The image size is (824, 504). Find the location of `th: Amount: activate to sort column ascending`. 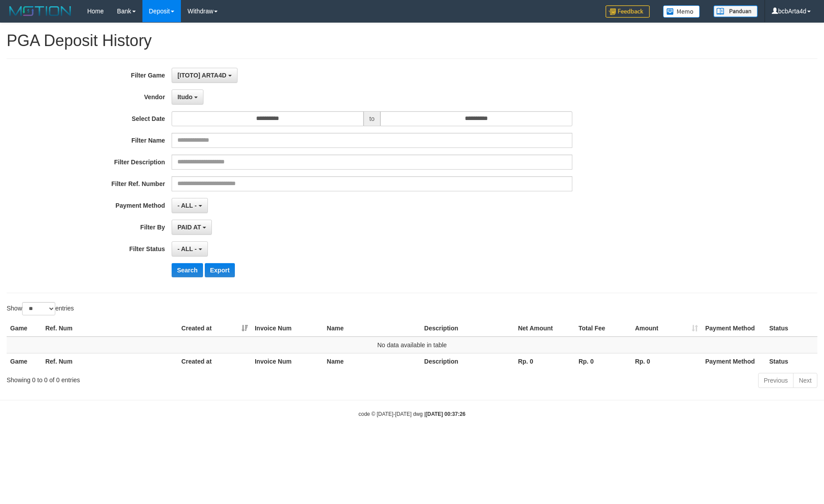

th: Amount: activate to sort column ascending is located at coordinates (667, 328).